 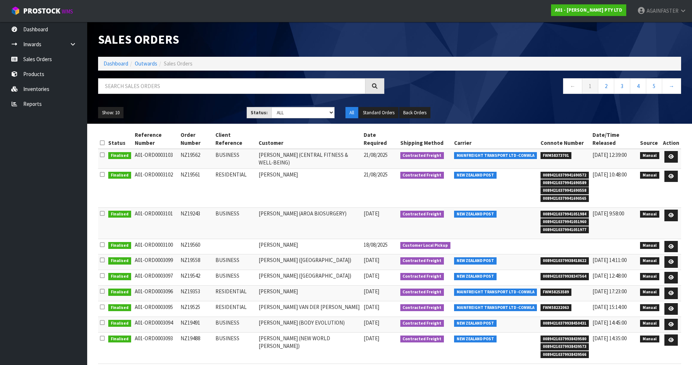 What do you see at coordinates (196, 324) in the screenshot?
I see `td: NZ19491` at bounding box center [196, 324].